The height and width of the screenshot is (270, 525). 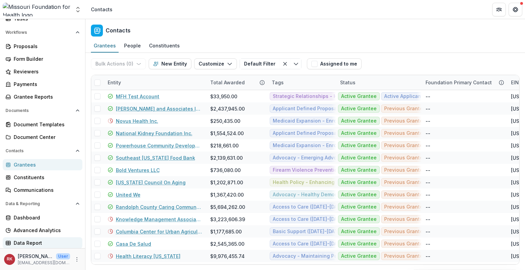 What do you see at coordinates (138, 170) in the screenshot?
I see `a: Bold Ventures LLC` at bounding box center [138, 170].